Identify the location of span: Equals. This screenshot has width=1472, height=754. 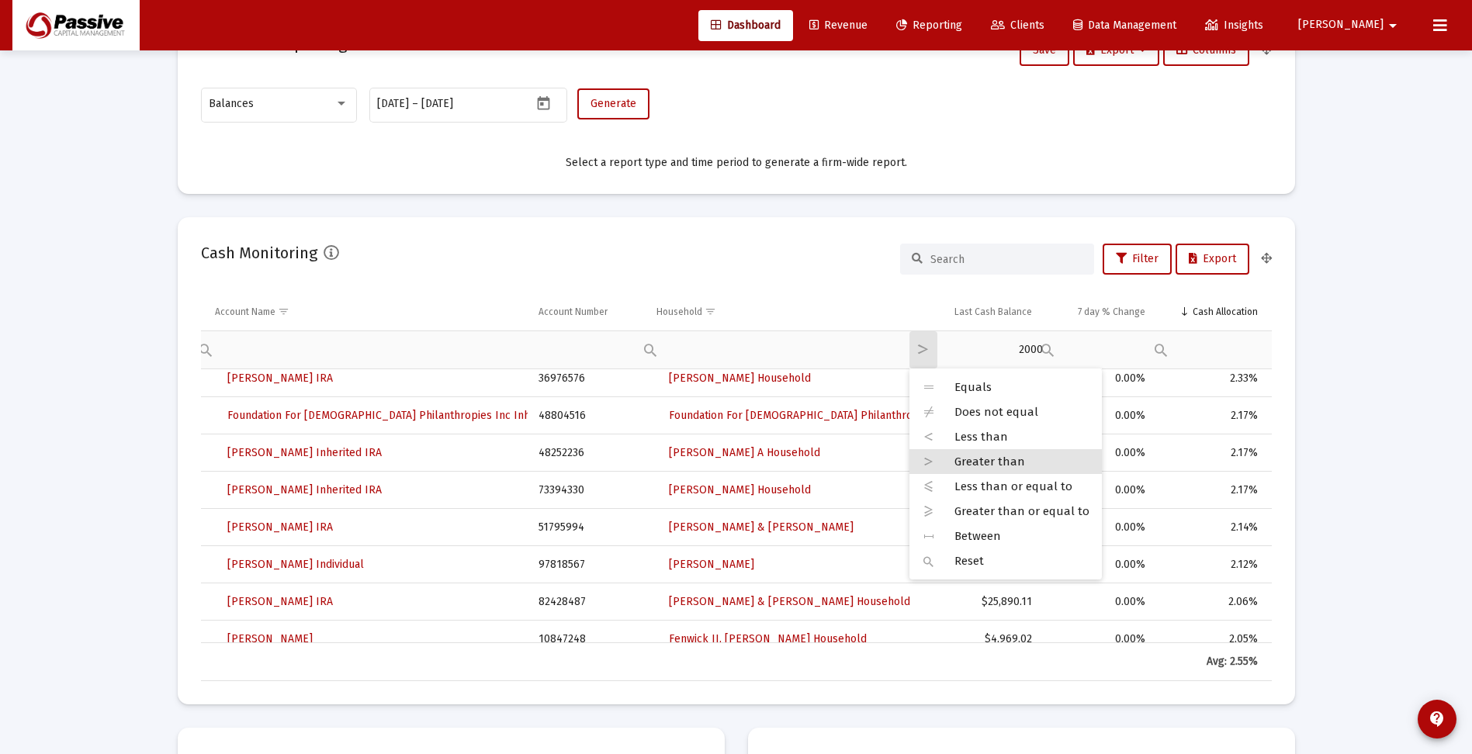
(973, 387).